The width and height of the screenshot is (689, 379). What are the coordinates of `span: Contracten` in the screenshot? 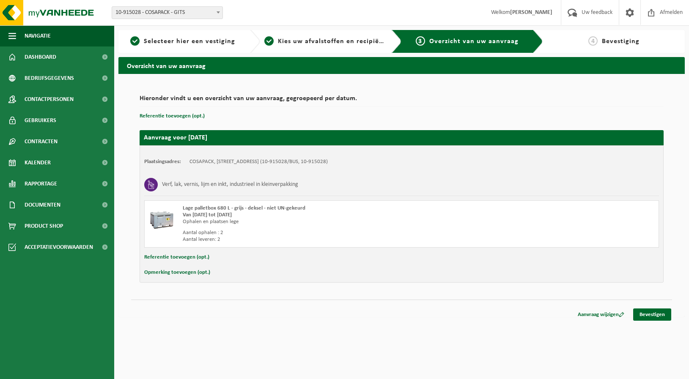 It's located at (41, 142).